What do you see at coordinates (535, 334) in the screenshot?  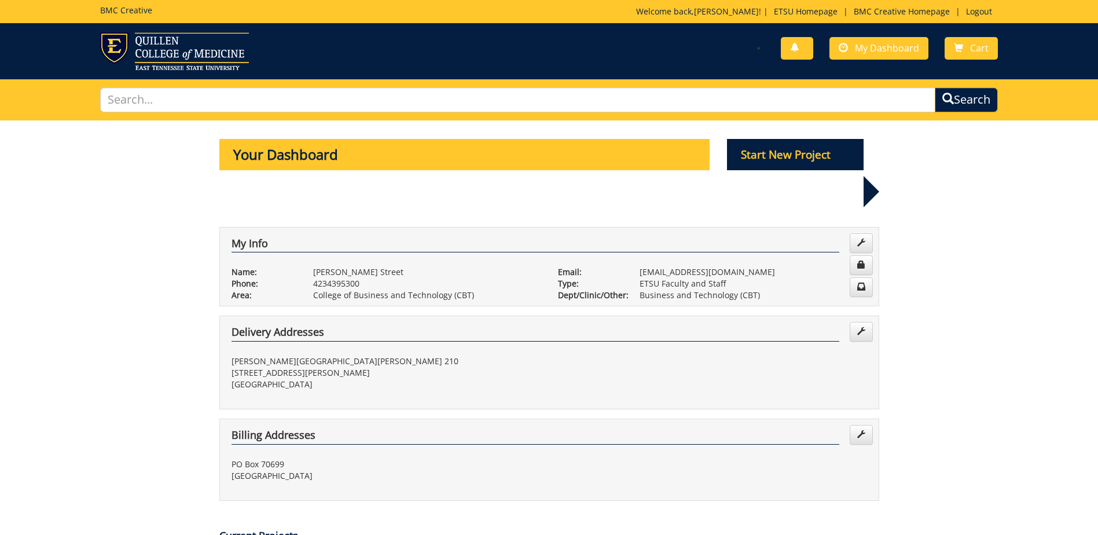 I see `h4: Delivery Addresses` at bounding box center [535, 334].